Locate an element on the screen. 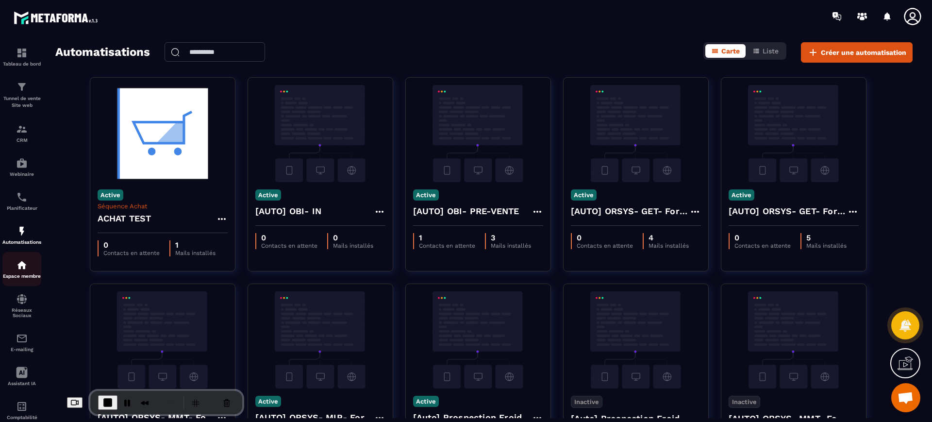 Image resolution: width=932 pixels, height=422 pixels. img: email is located at coordinates (22, 338).